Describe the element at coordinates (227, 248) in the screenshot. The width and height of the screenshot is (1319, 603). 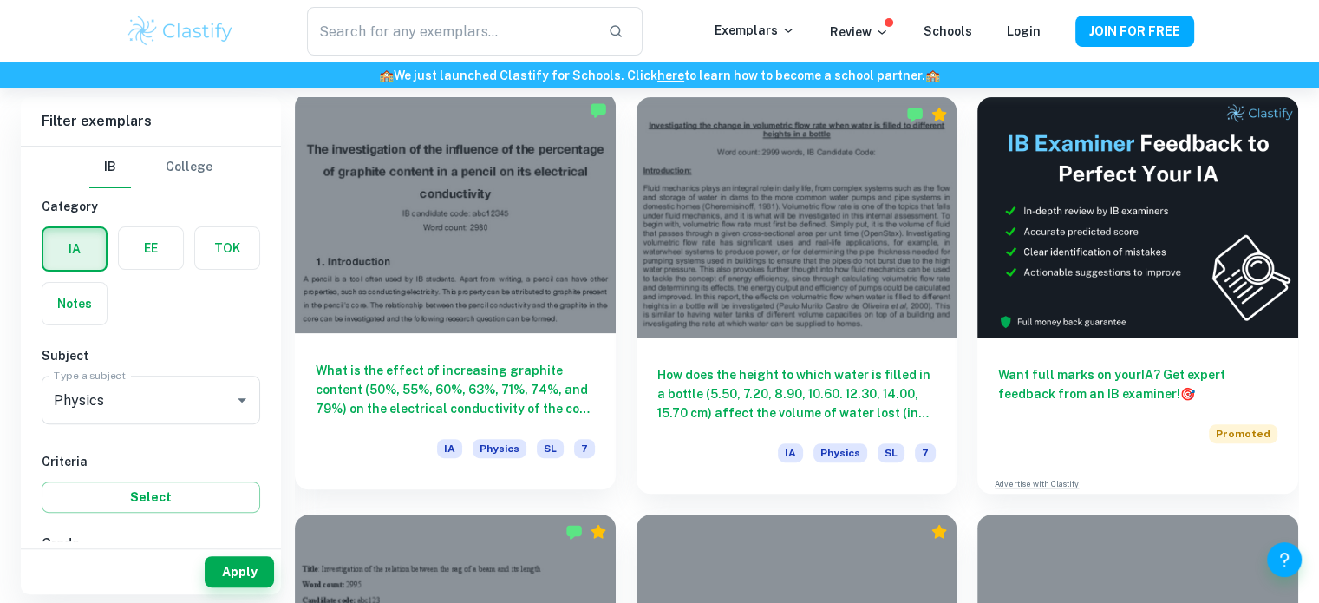
I see `button: TOK` at that location.